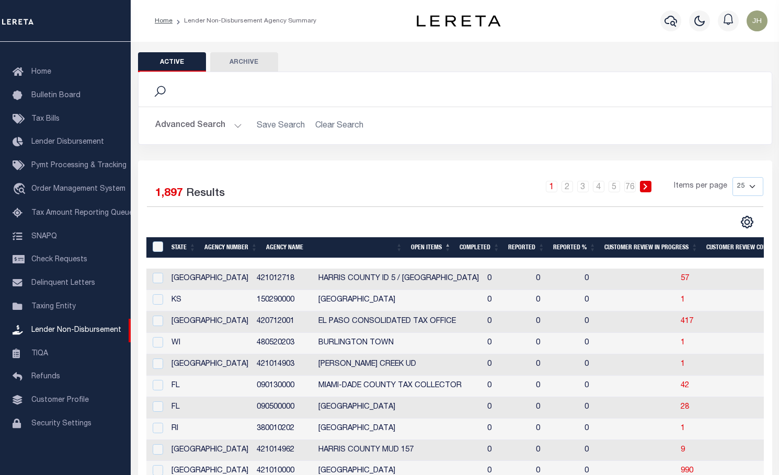 This screenshot has width=779, height=475. What do you see at coordinates (685, 386) in the screenshot?
I see `span: 42` at bounding box center [685, 386].